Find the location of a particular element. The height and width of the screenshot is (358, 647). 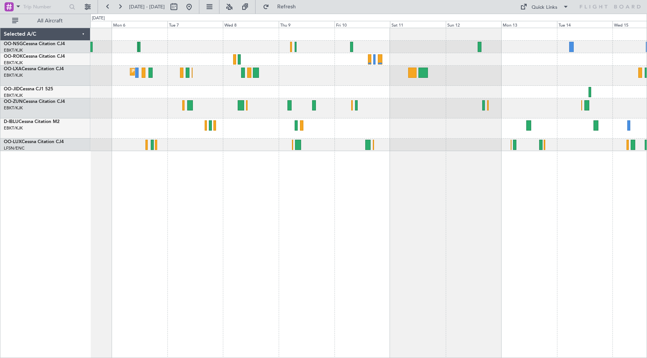

span: All Aircraft is located at coordinates (50, 21).